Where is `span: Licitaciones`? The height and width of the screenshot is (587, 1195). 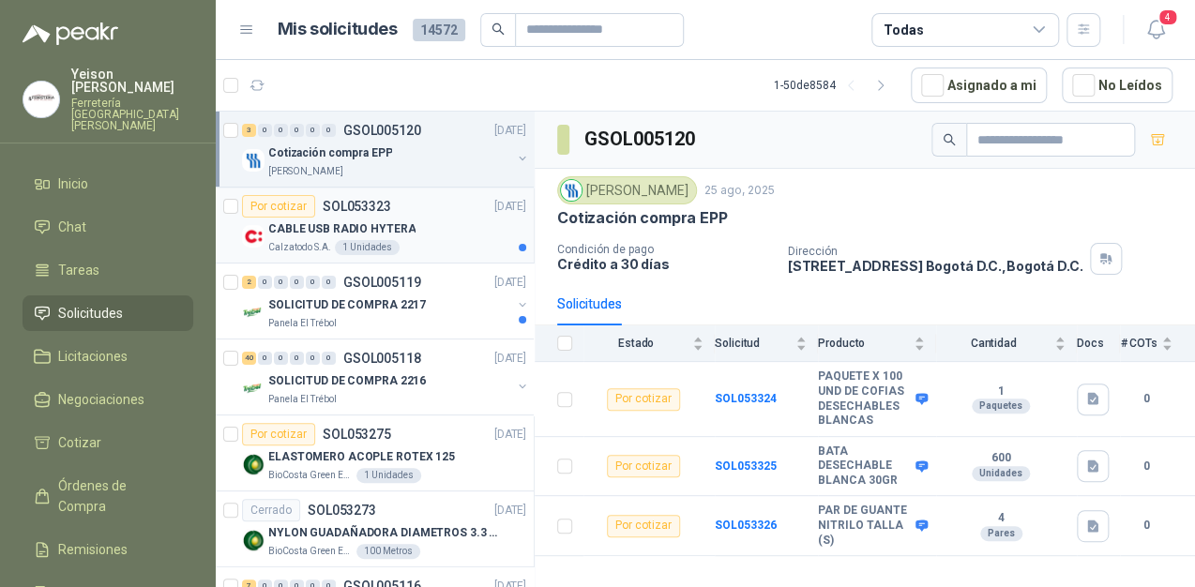 span: Licitaciones is located at coordinates (93, 356).